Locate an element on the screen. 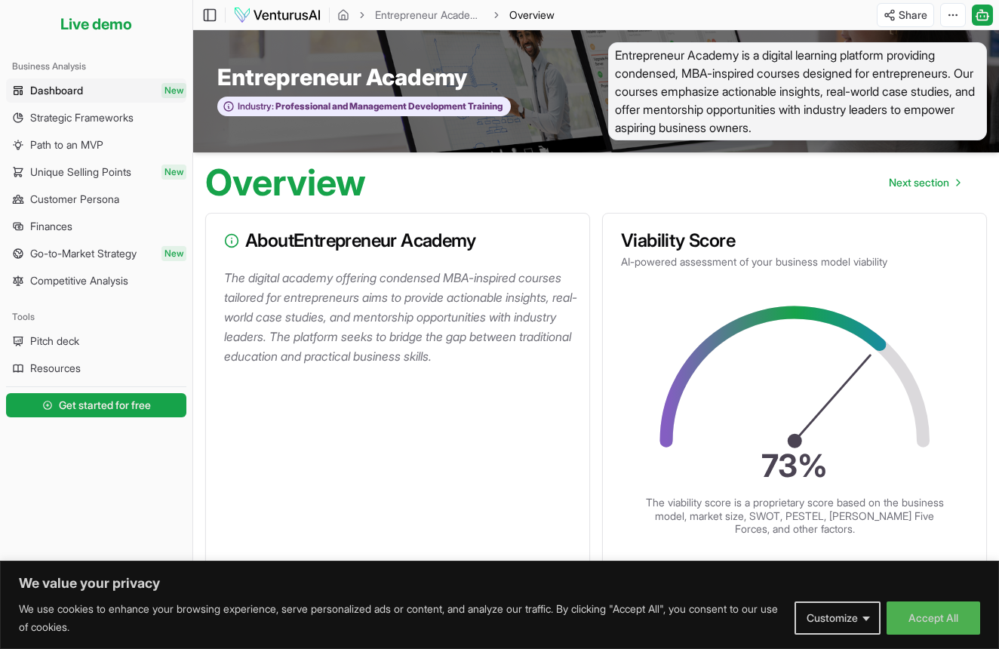 The image size is (999, 649). h1: Overview is located at coordinates (285, 183).